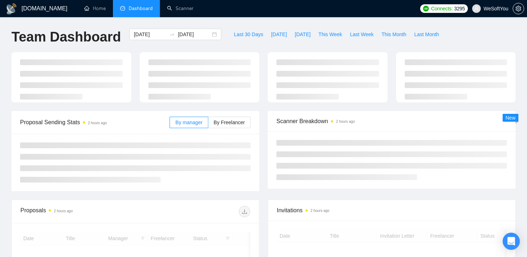 This screenshot has width=527, height=257. Describe the element at coordinates (426, 34) in the screenshot. I see `button: Last Month` at that location.